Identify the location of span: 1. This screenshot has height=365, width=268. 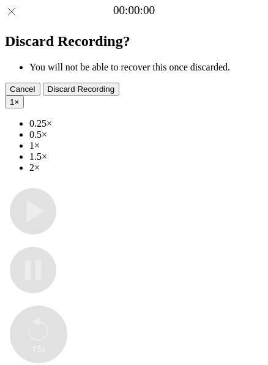
(12, 102).